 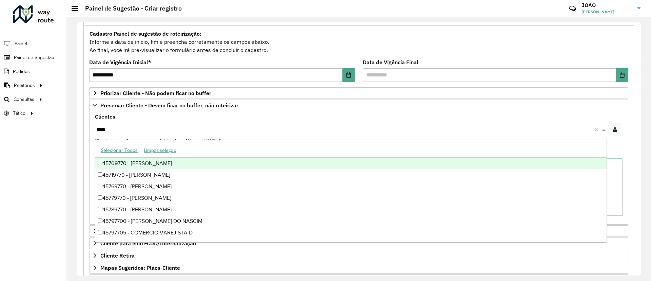 I want to click on h2: Painel de Sugestão - Criar registro, so click(x=130, y=8).